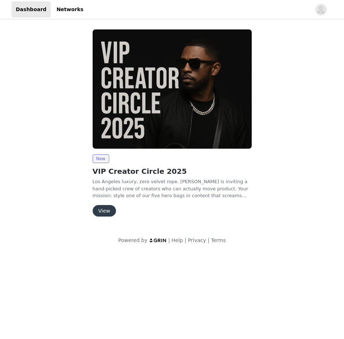 This screenshot has width=344, height=339. What do you see at coordinates (132, 240) in the screenshot?
I see `span: Powered by` at bounding box center [132, 240].